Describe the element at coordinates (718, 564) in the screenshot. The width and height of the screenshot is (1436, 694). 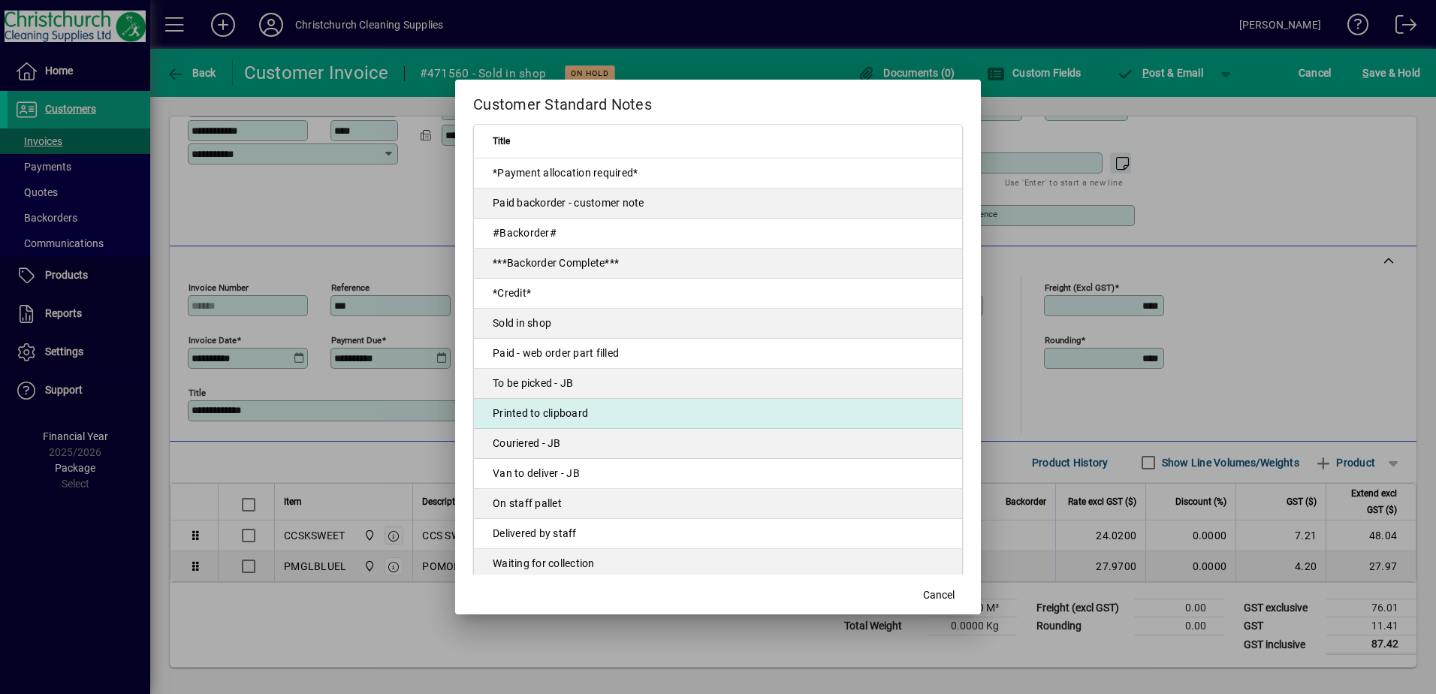
I see `td: Waiting for collection` at that location.